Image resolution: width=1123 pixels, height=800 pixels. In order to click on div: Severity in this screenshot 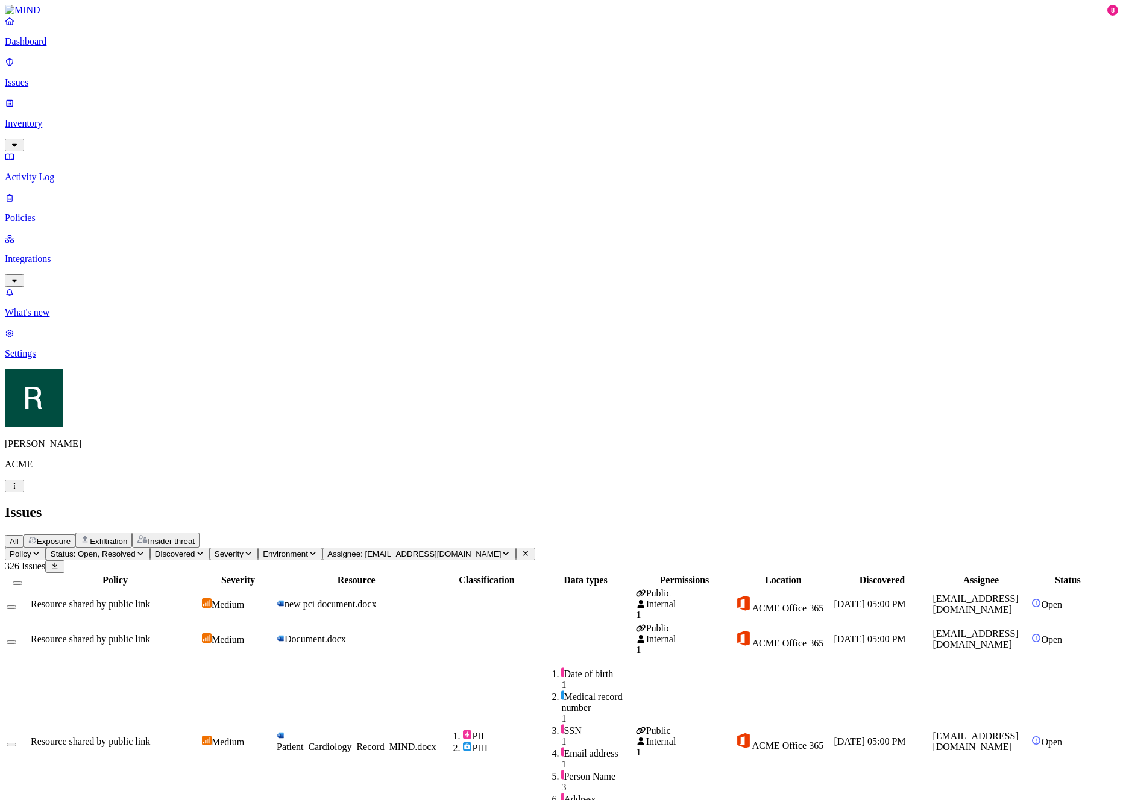, I will do `click(238, 580)`.